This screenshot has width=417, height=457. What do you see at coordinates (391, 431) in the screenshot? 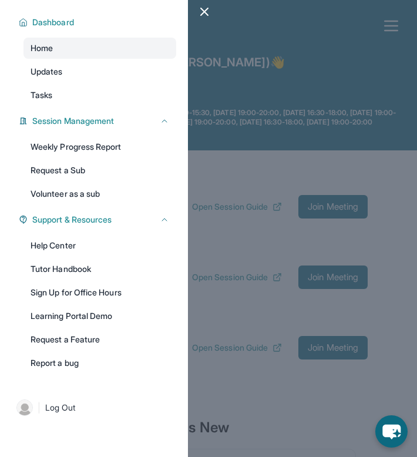
I see `button: chat-button` at bounding box center [391, 431].